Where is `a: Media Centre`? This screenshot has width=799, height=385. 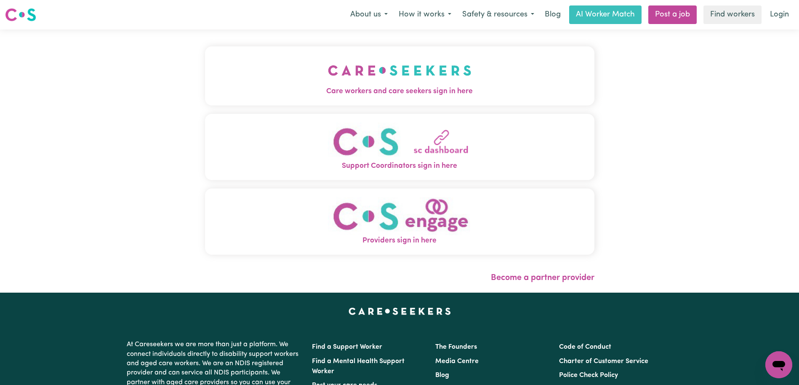 a: Media Centre is located at coordinates (457, 361).